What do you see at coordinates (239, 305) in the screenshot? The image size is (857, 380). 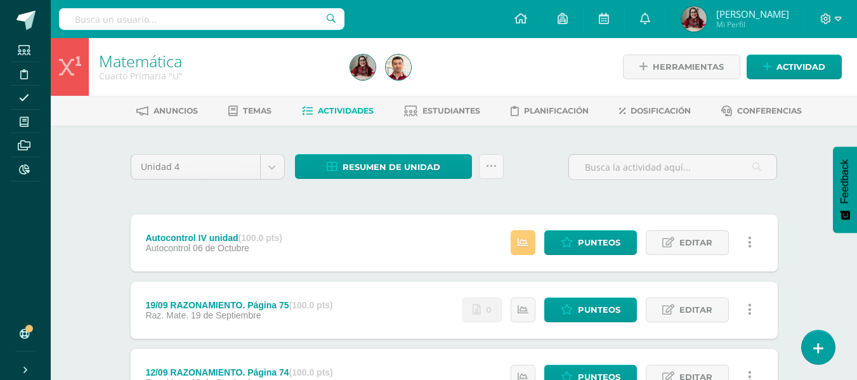 I see `div: 19/09 RAZONAMIENTO. Página 75` at bounding box center [239, 305].